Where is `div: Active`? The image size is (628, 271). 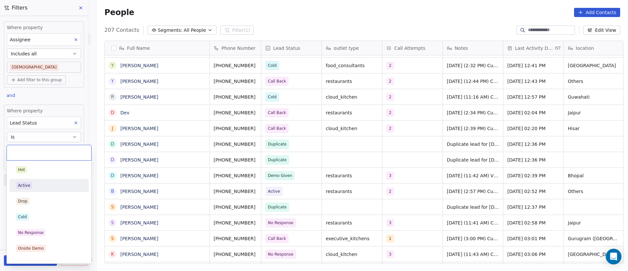 div: Active is located at coordinates (24, 185).